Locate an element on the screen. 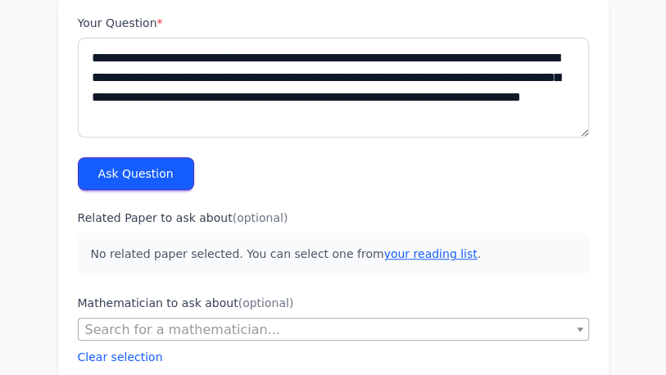  label: Your Question is located at coordinates (333, 23).